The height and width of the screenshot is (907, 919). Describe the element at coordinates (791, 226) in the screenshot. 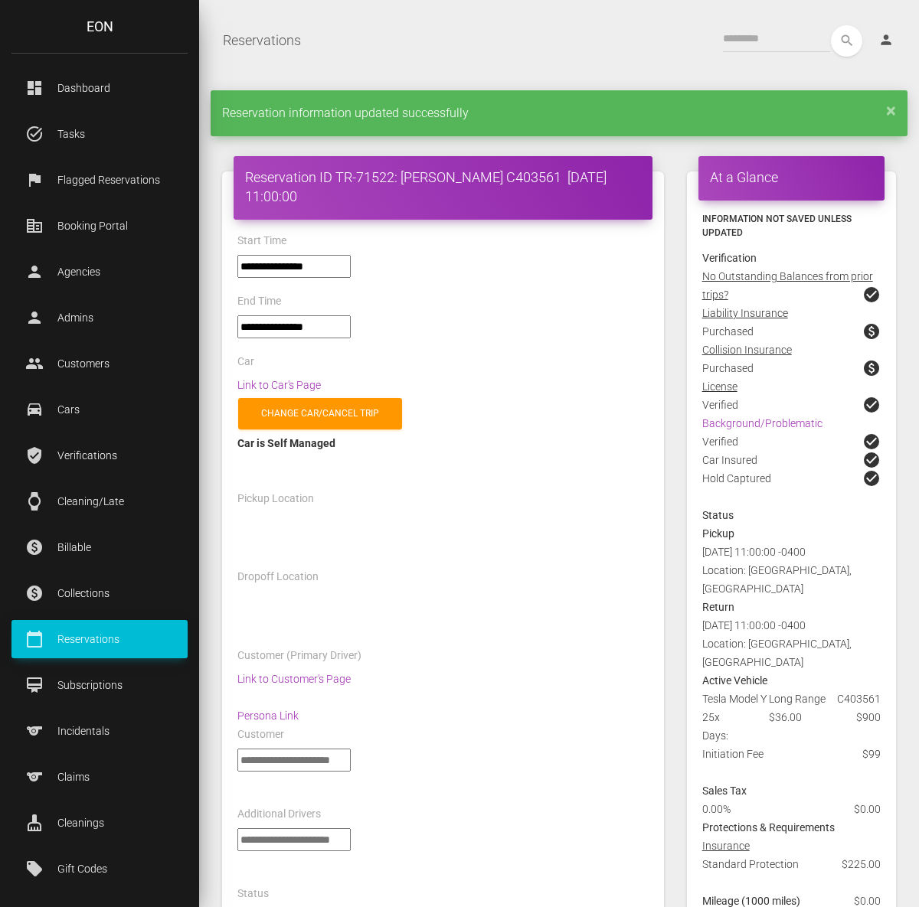

I see `h6: Information not saved unless updated` at that location.